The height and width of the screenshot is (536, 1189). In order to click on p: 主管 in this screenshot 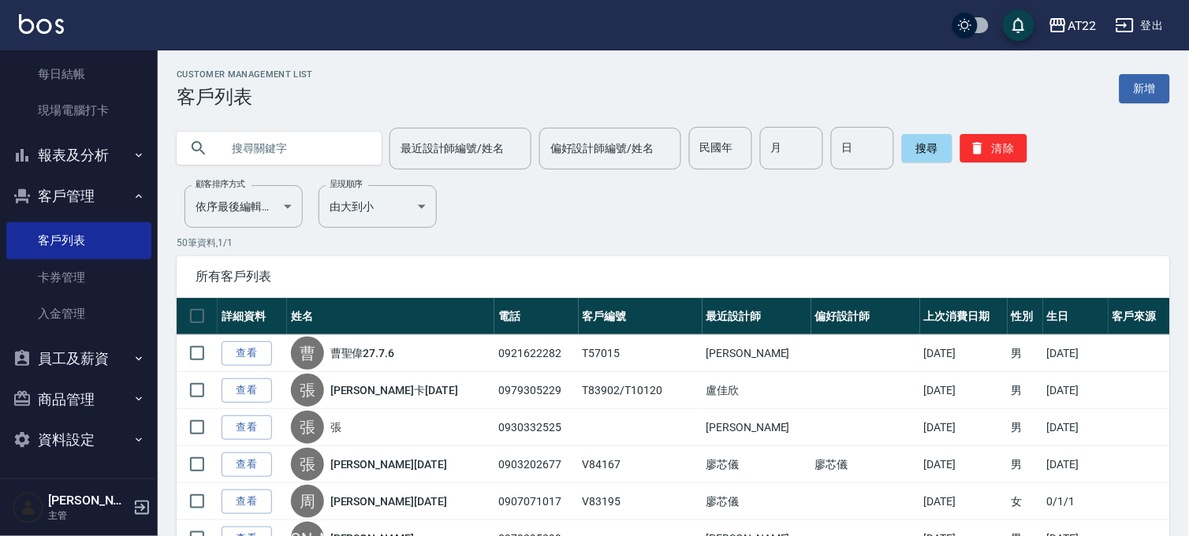, I will do `click(88, 516)`.